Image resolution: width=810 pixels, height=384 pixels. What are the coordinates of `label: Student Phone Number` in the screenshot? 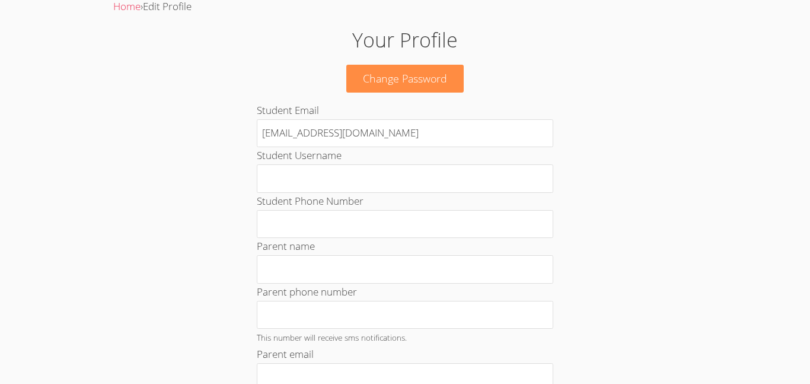 It's located at (310, 201).